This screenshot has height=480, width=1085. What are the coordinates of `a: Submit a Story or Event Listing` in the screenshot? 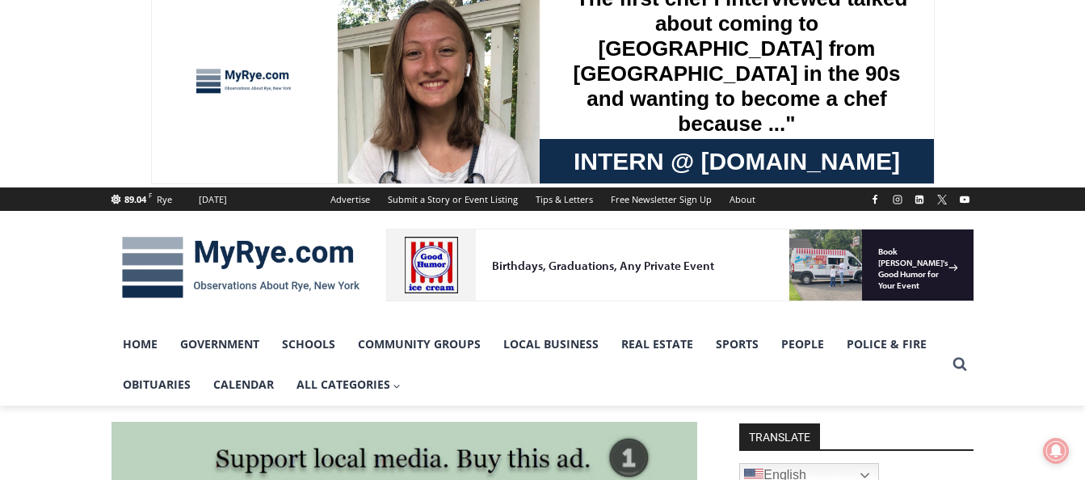 It's located at (452, 199).